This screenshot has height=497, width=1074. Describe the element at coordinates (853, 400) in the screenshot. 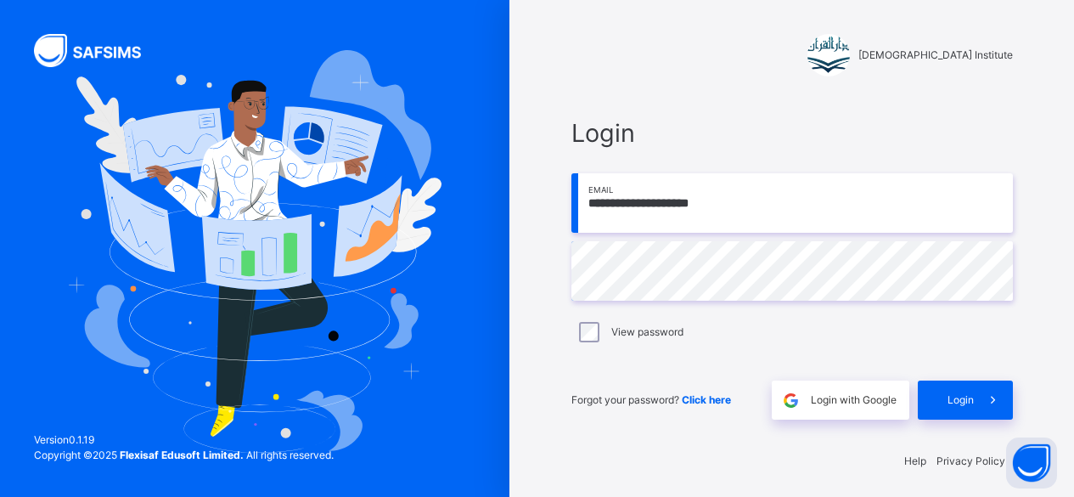

I see `span: Login with Google` at that location.